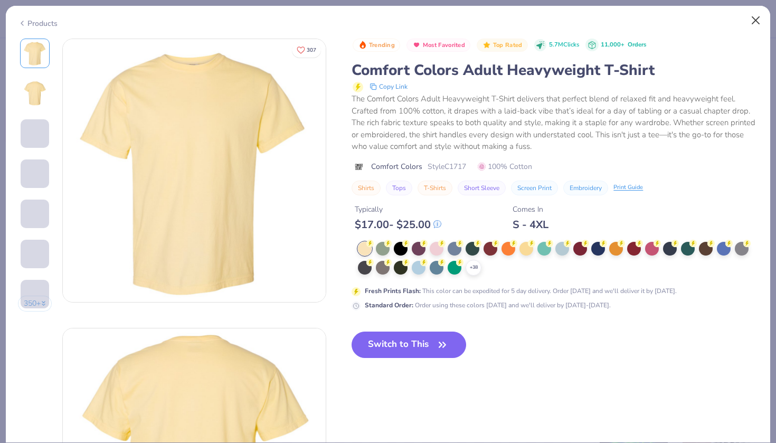 This screenshot has width=776, height=443. What do you see at coordinates (393, 291) in the screenshot?
I see `strong: Fresh Prints Flash :` at bounding box center [393, 291].